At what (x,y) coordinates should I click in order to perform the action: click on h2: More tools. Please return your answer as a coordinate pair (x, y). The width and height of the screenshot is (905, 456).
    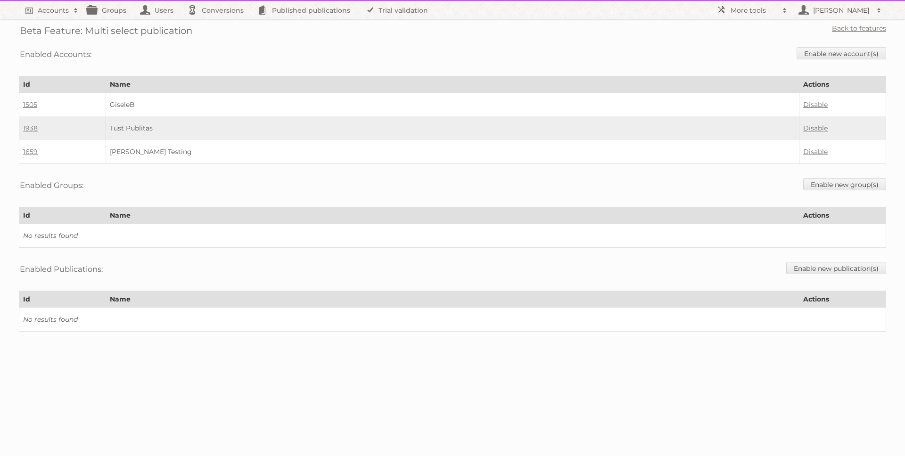
    Looking at the image, I should click on (754, 10).